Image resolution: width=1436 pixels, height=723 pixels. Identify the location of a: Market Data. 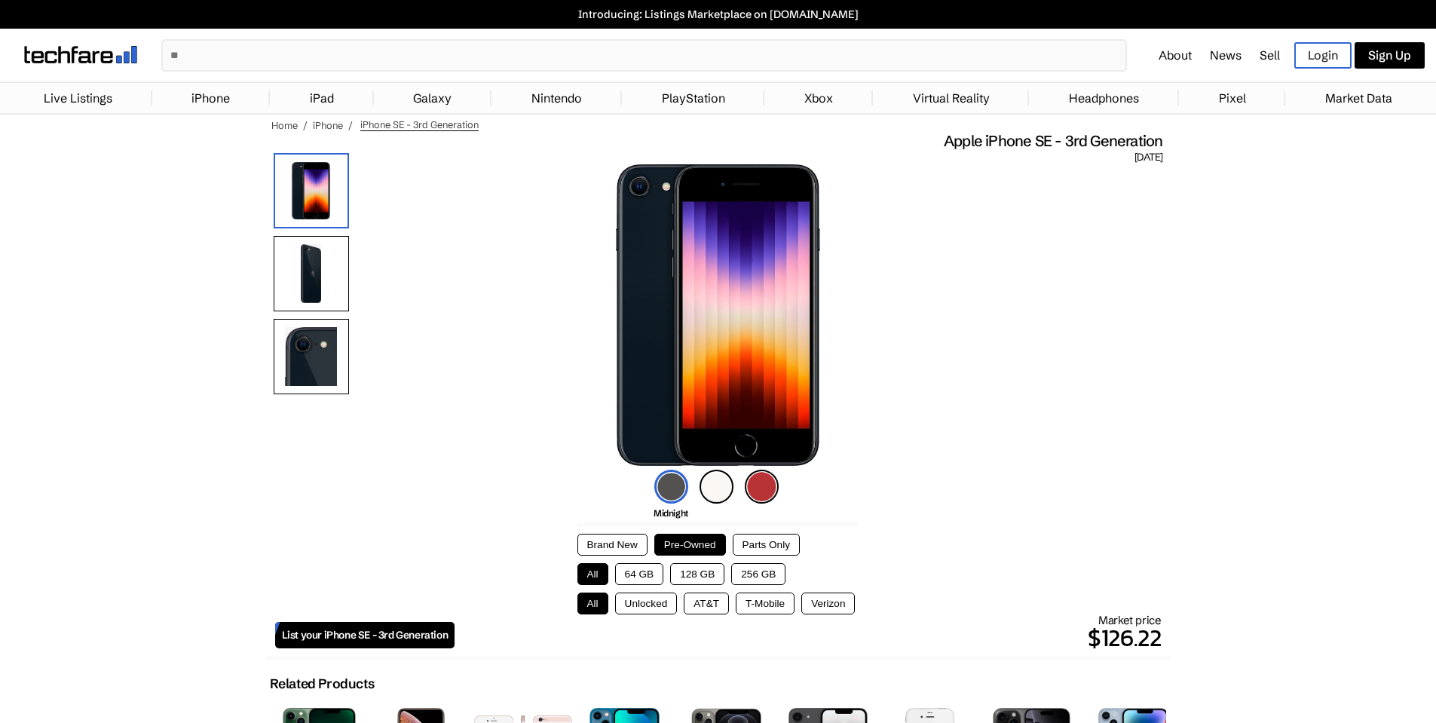
(1359, 98).